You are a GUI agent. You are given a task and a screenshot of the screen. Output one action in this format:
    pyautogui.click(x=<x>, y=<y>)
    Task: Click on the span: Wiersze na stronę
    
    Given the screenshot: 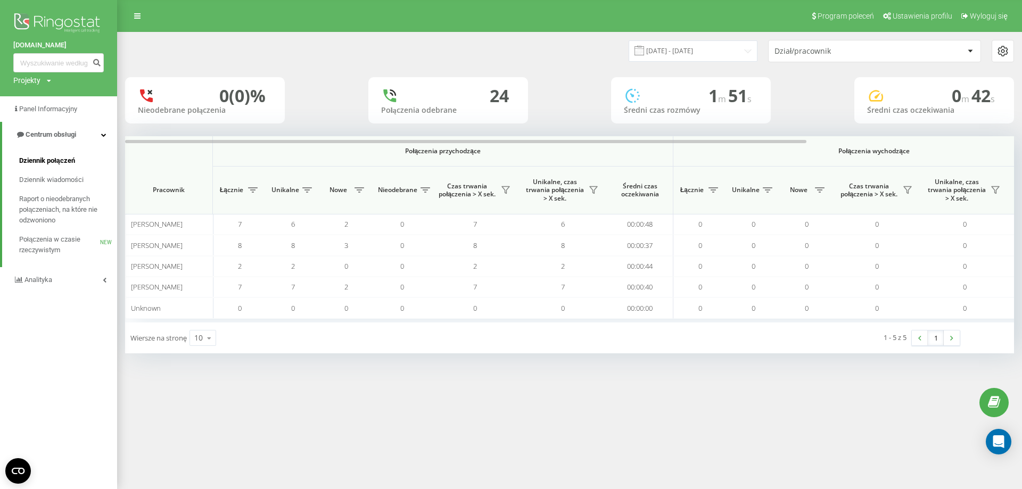 What is the action you would take?
    pyautogui.click(x=159, y=338)
    